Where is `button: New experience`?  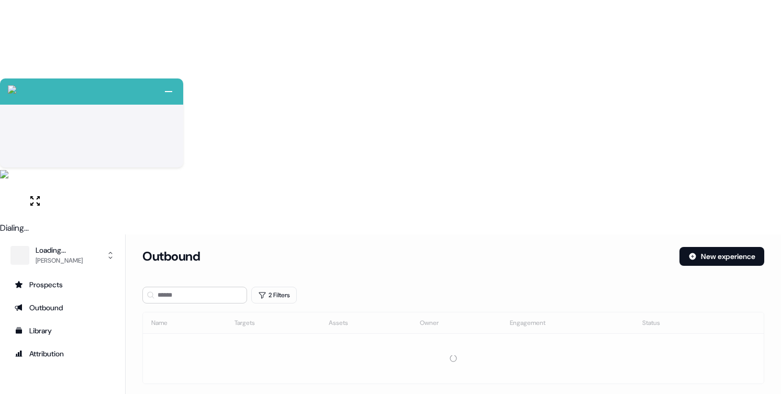
button: New experience is located at coordinates (722, 257).